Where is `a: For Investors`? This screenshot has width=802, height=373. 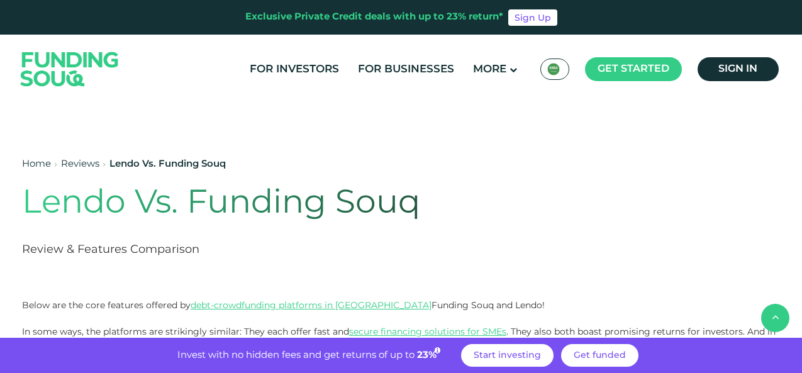 a: For Investors is located at coordinates (294, 69).